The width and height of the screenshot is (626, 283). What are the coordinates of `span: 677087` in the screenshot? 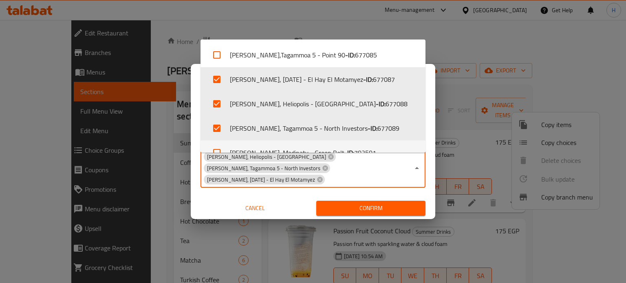 It's located at (384, 80).